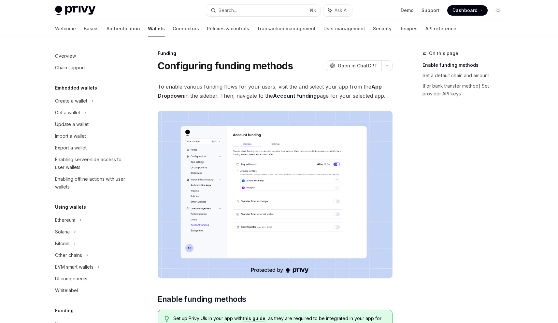 This screenshot has height=323, width=558. What do you see at coordinates (66, 290) in the screenshot?
I see `div: Whitelabel` at bounding box center [66, 290].